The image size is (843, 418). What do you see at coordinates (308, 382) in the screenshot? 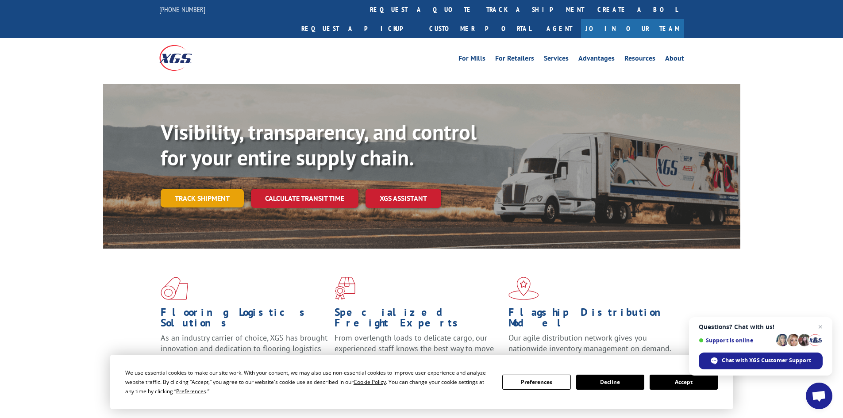
I see `div: We use essential cookies to make our site work. With your consent, we may also use non-essential ...` at bounding box center [308, 382].